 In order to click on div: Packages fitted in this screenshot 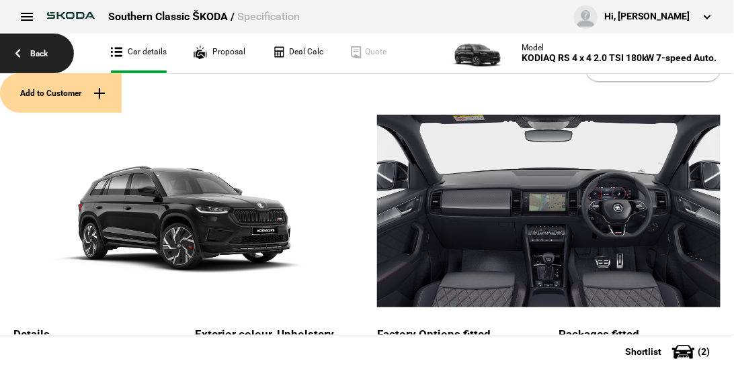, I will do `click(639, 339)`.